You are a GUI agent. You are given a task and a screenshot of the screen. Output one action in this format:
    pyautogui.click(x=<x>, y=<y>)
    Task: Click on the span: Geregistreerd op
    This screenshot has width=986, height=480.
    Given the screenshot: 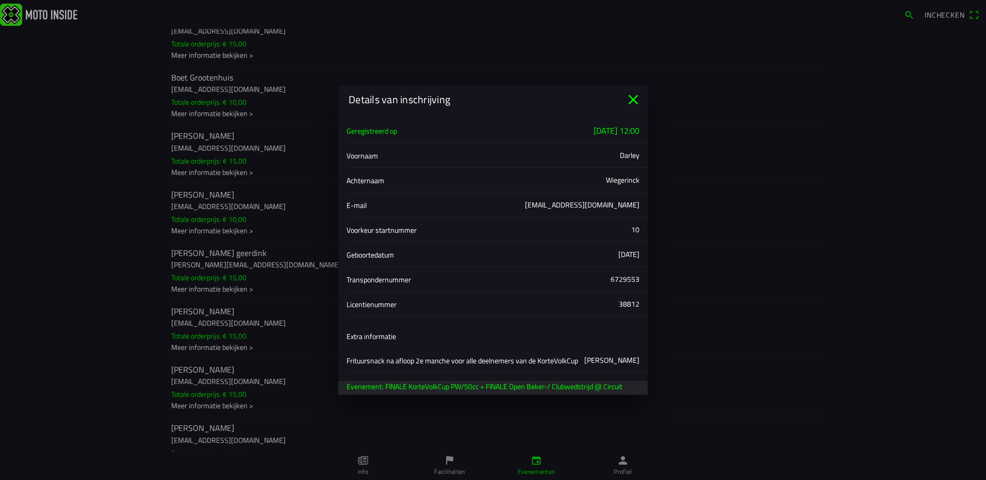 What is the action you would take?
    pyautogui.click(x=372, y=130)
    